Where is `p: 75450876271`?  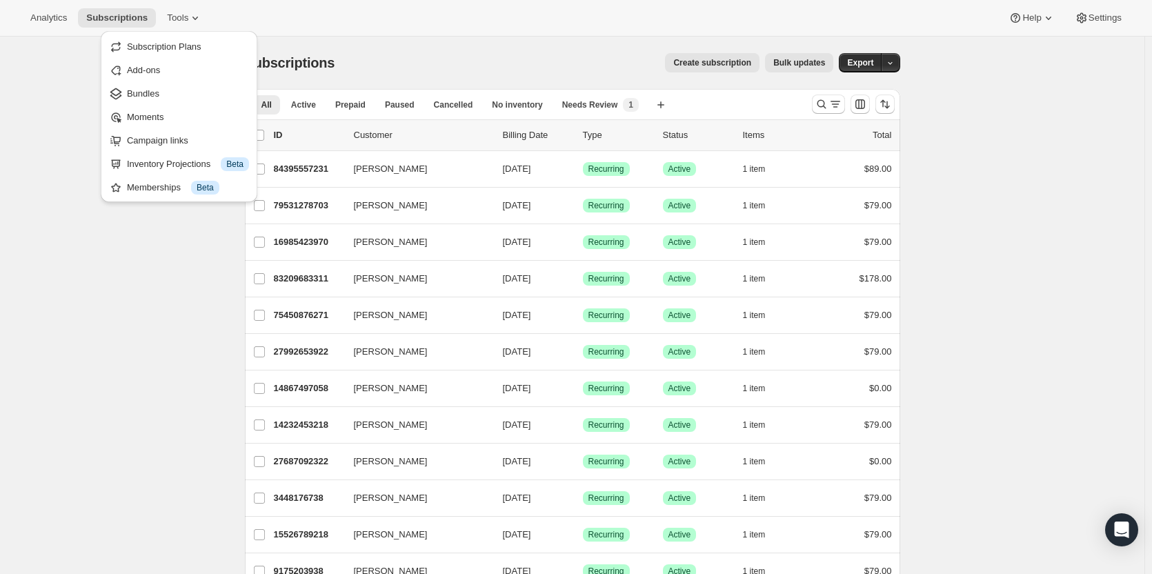
p: 75450876271 is located at coordinates (308, 315).